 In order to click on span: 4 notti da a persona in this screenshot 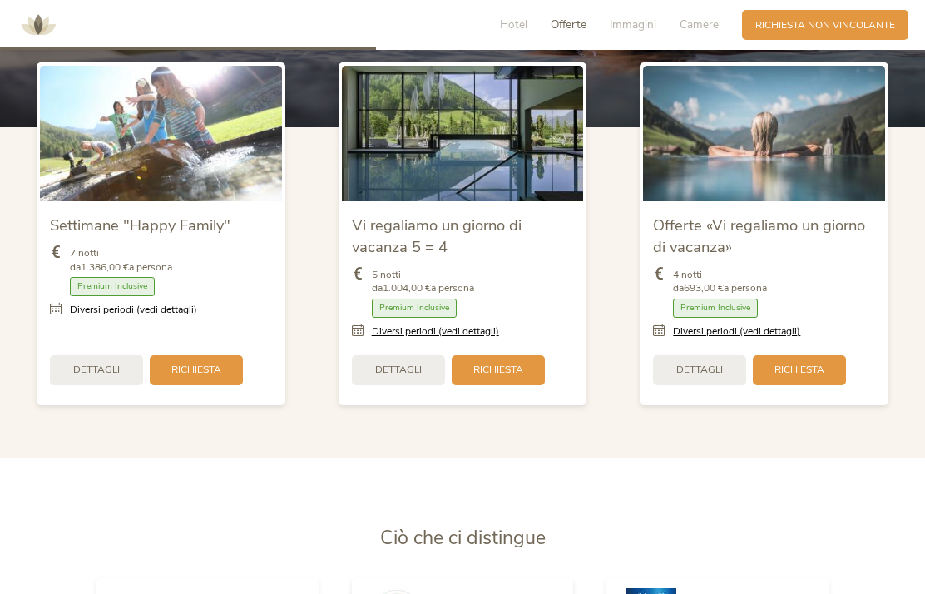, I will do `click(720, 282)`.